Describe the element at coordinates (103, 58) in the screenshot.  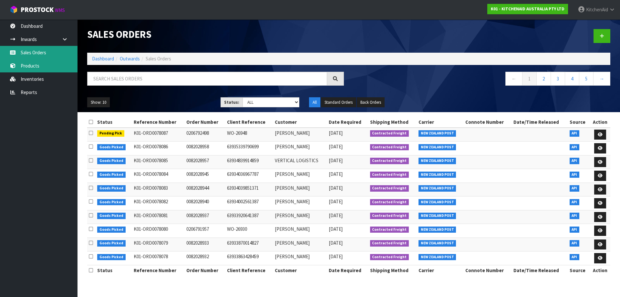
I see `a: Dashboard` at that location.